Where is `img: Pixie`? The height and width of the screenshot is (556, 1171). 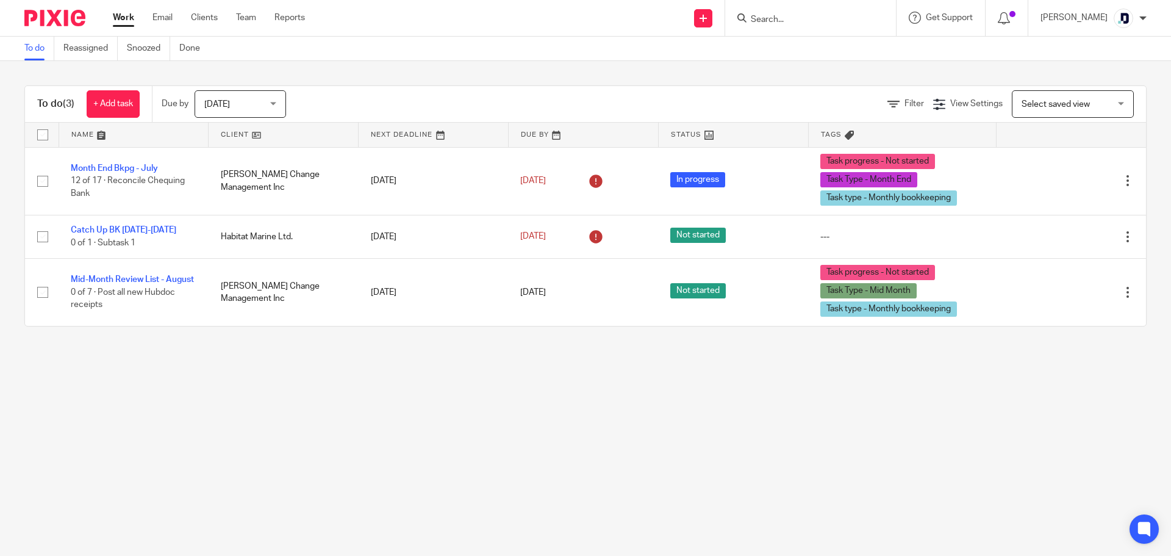 img: Pixie is located at coordinates (55, 18).